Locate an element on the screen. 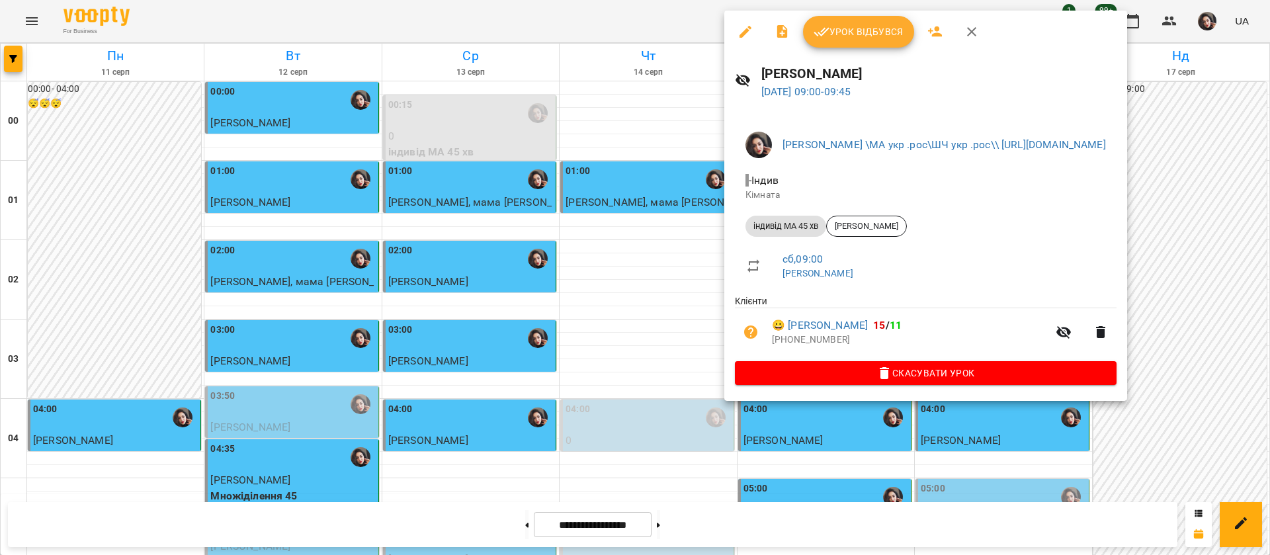 The image size is (1270, 555). button: Візит ще не сплачено. Додати оплату? is located at coordinates (751, 332).